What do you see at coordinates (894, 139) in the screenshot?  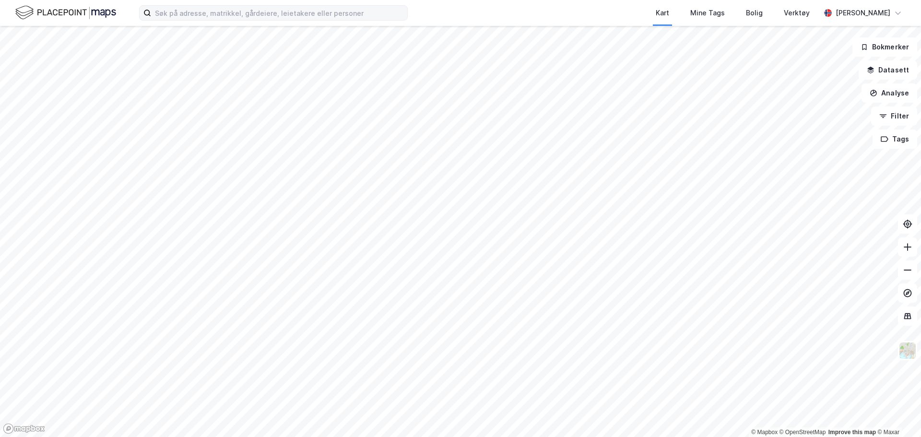 I see `button: Tags` at bounding box center [894, 139].